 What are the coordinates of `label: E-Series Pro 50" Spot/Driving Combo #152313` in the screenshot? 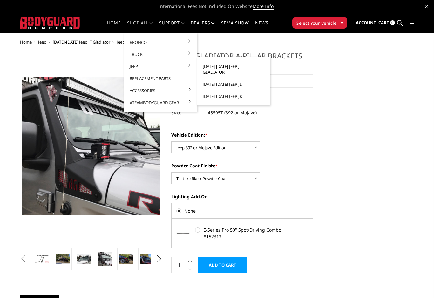 It's located at (242, 233).